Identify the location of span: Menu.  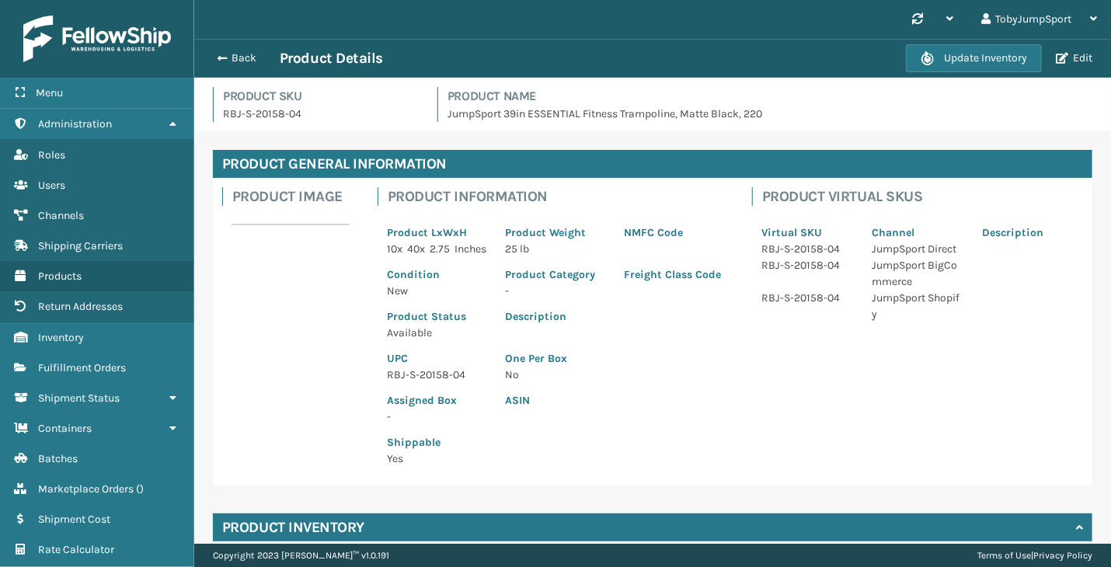
(49, 92).